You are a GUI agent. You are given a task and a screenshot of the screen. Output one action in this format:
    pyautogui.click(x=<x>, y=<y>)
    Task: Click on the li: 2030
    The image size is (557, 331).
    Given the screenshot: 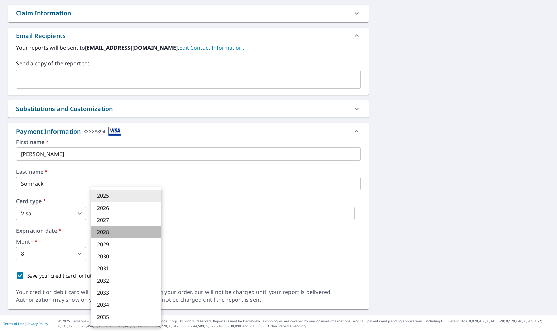 What is the action you would take?
    pyautogui.click(x=126, y=256)
    